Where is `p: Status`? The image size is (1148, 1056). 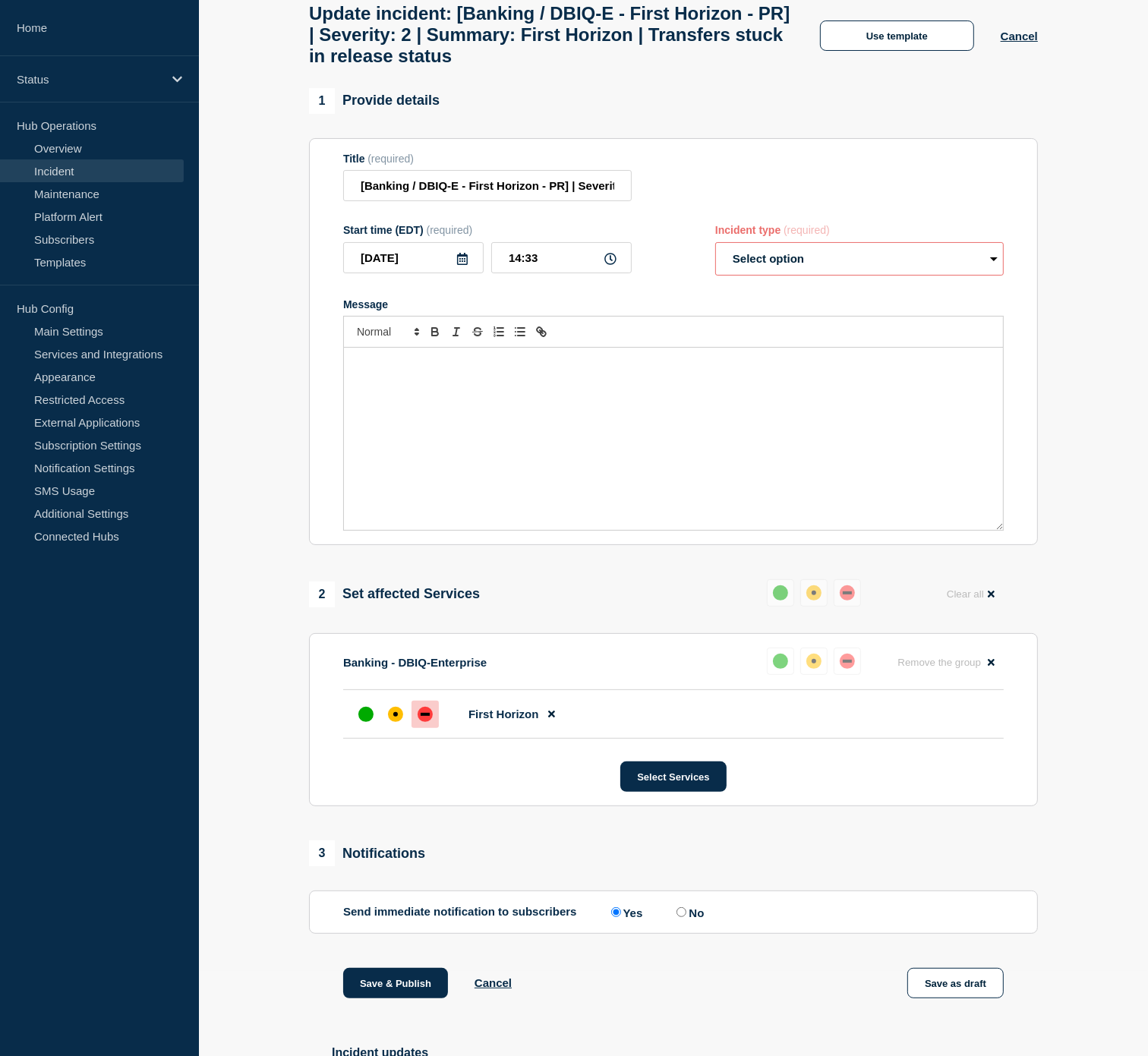
p: Status is located at coordinates (90, 79).